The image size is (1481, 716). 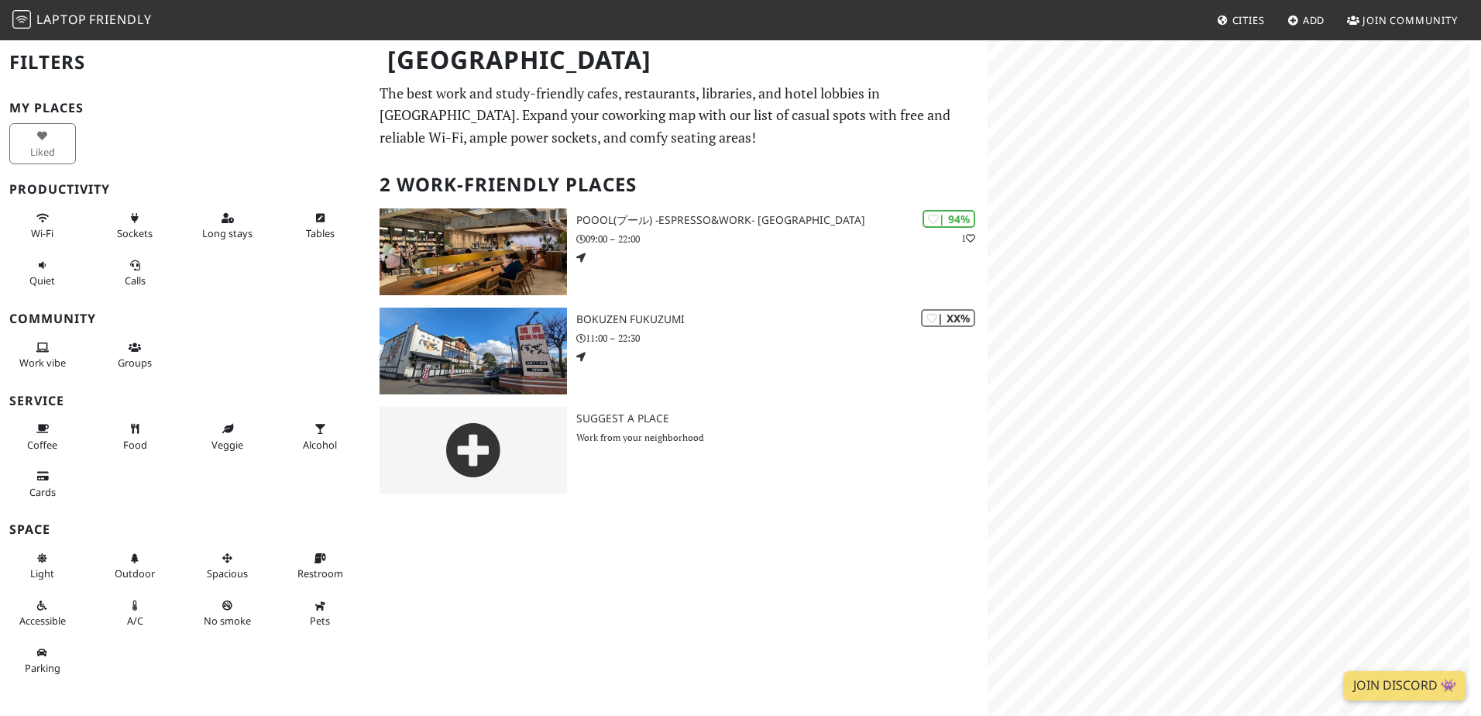 What do you see at coordinates (1306, 20) in the screenshot?
I see `a: Add` at bounding box center [1306, 20].